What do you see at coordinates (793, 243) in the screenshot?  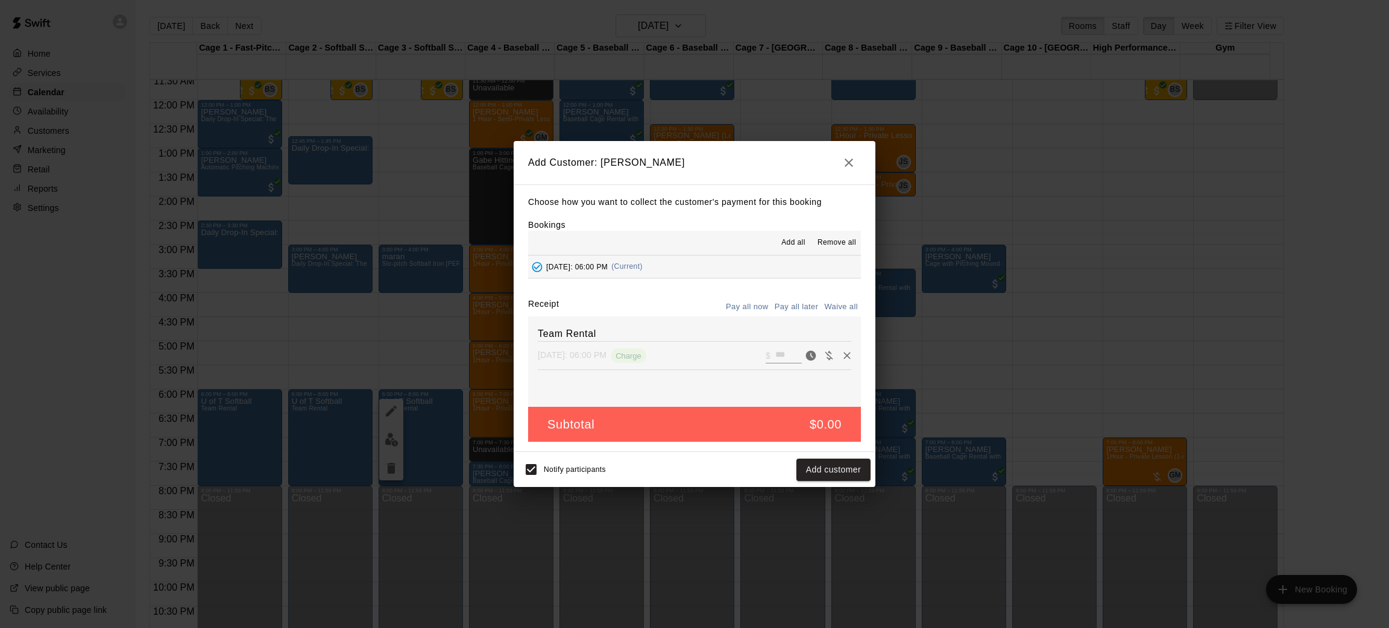 I see `span: Add all` at bounding box center [793, 243].